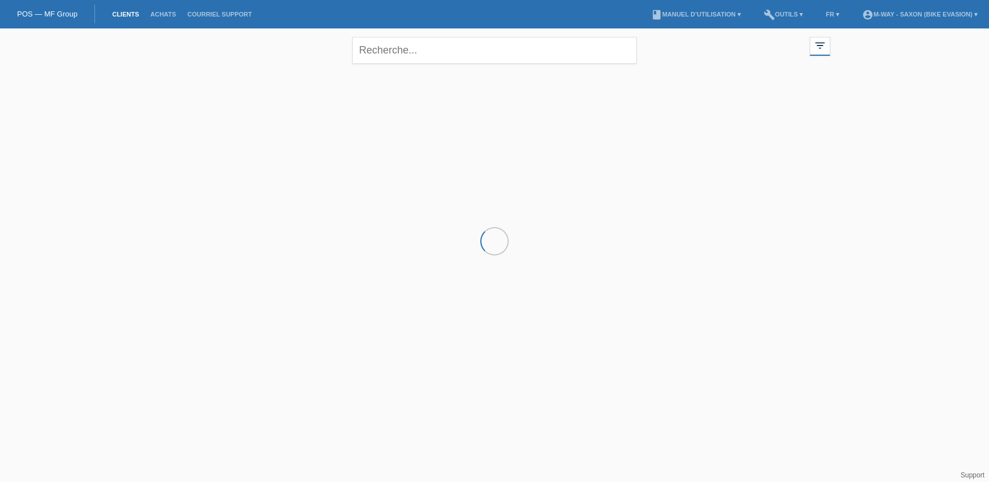 The image size is (989, 482). I want to click on a: Clients, so click(125, 14).